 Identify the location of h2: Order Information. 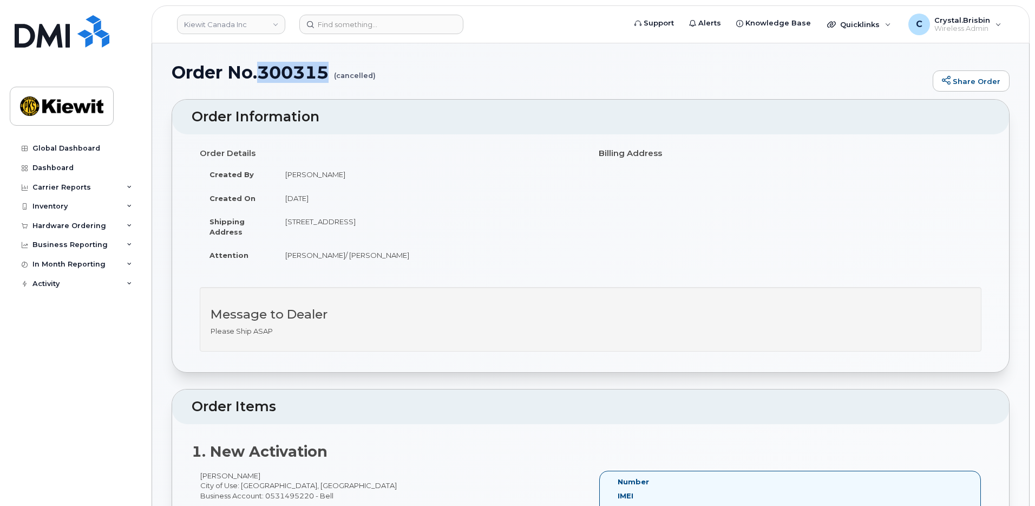
(591, 117).